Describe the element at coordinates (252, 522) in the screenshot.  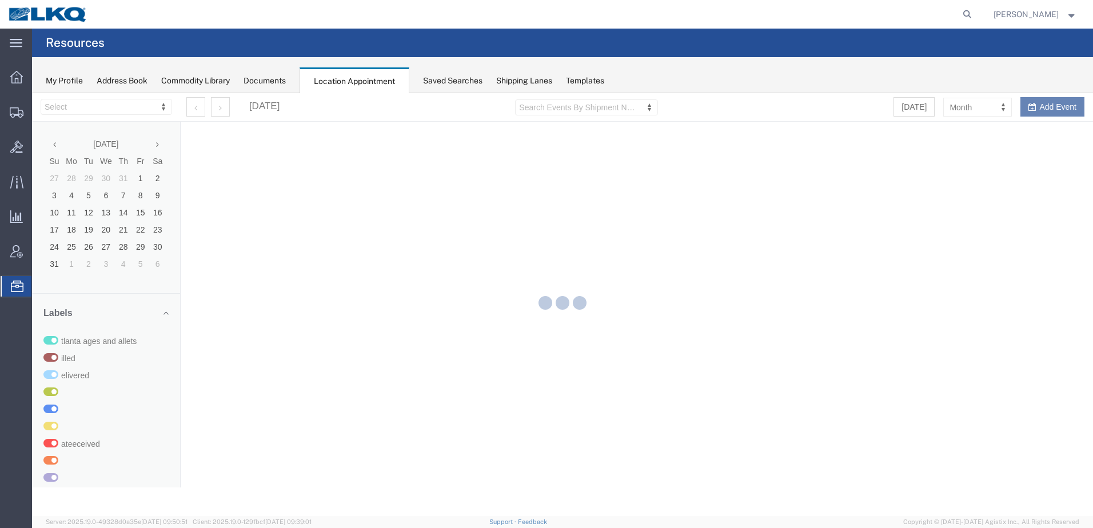
I see `span: Client: 2025.19.0-129fbcf` at that location.